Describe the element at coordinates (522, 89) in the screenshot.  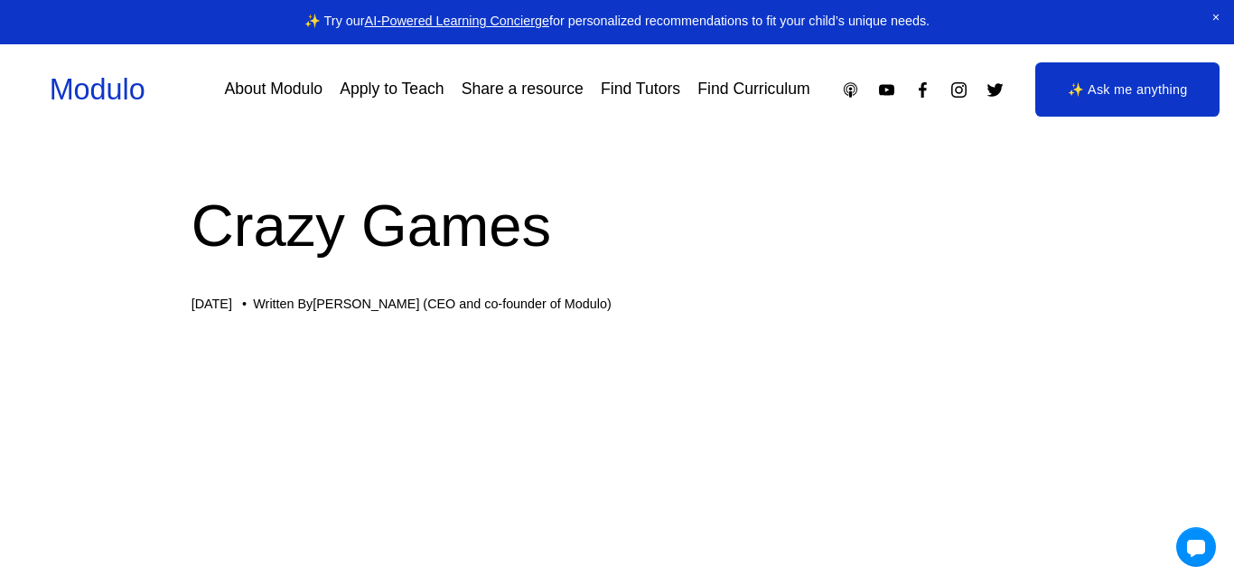
I see `a: Share a resource` at that location.